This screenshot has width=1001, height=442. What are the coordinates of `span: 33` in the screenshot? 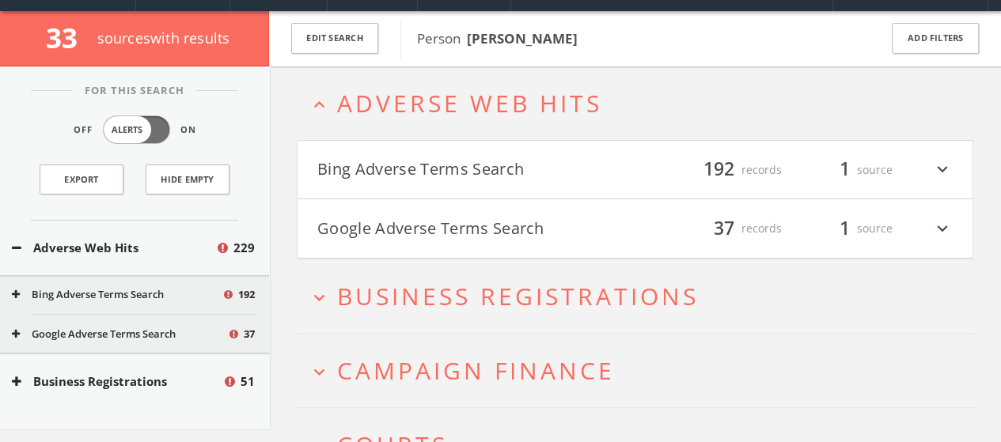 It's located at (68, 37).